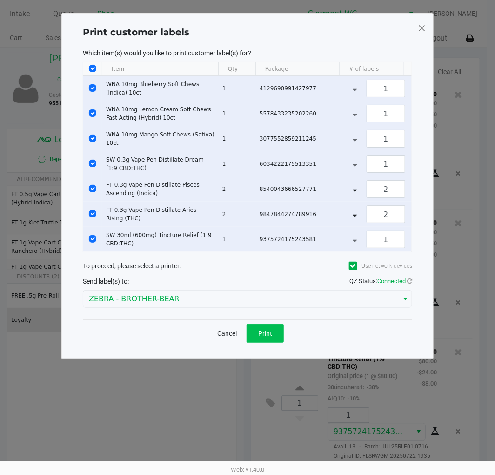 This screenshot has height=475, width=495. What do you see at coordinates (297, 164) in the screenshot?
I see `td: 6034222175513351` at bounding box center [297, 164].